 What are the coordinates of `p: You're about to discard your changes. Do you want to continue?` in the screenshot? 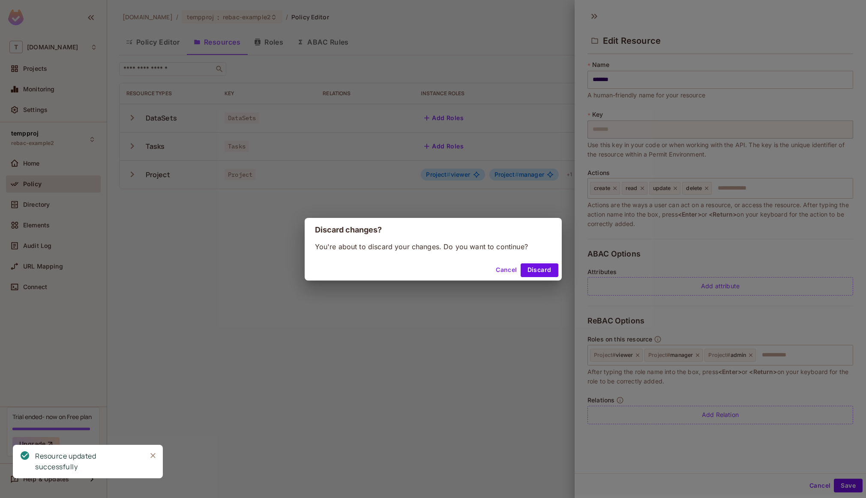 It's located at (433, 247).